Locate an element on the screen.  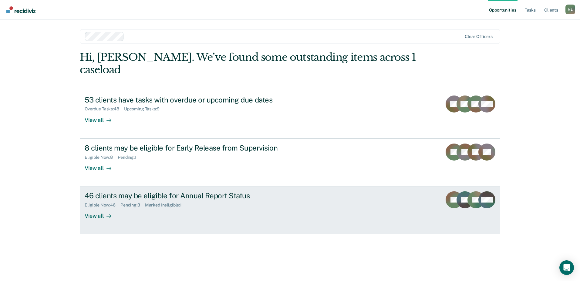
div: Marked Ineligible : 1 is located at coordinates (166, 205).